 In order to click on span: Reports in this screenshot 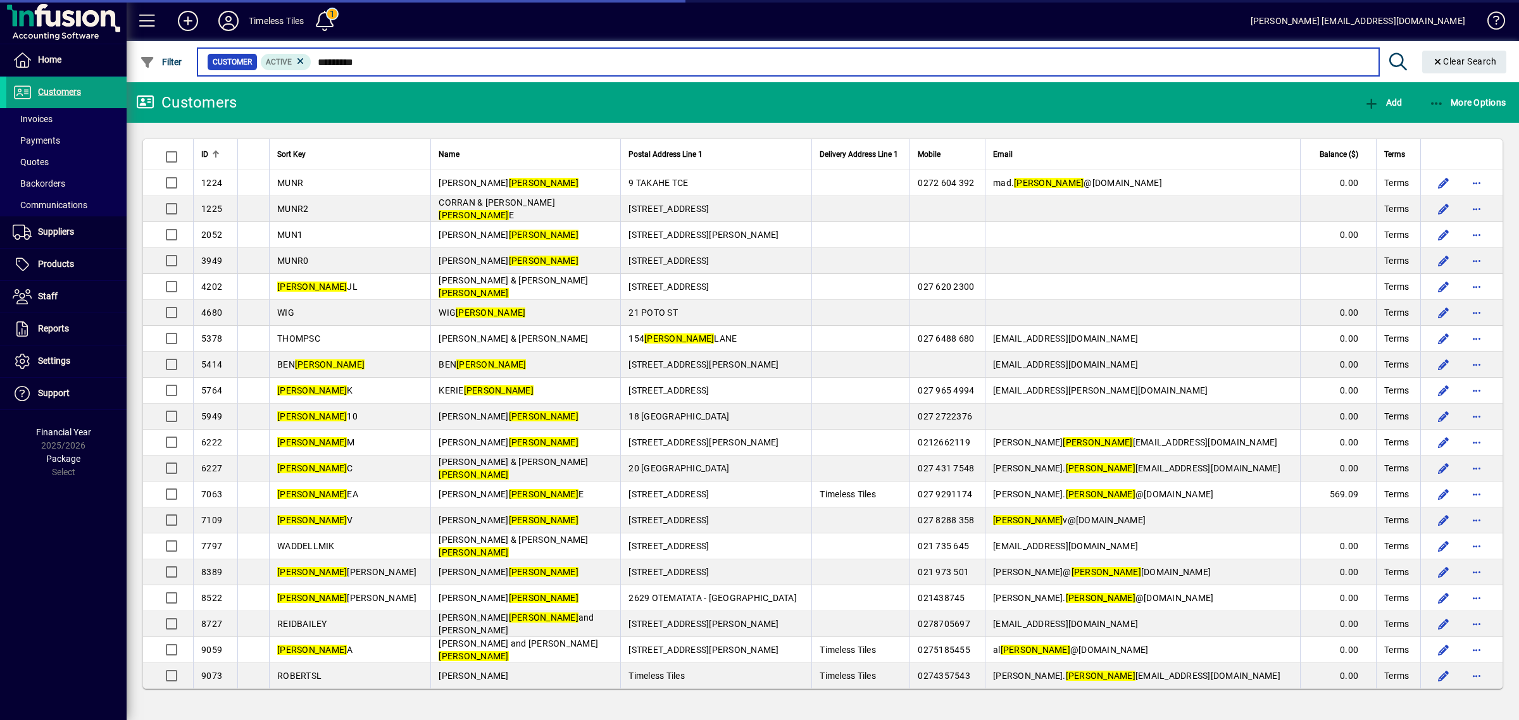, I will do `click(53, 328)`.